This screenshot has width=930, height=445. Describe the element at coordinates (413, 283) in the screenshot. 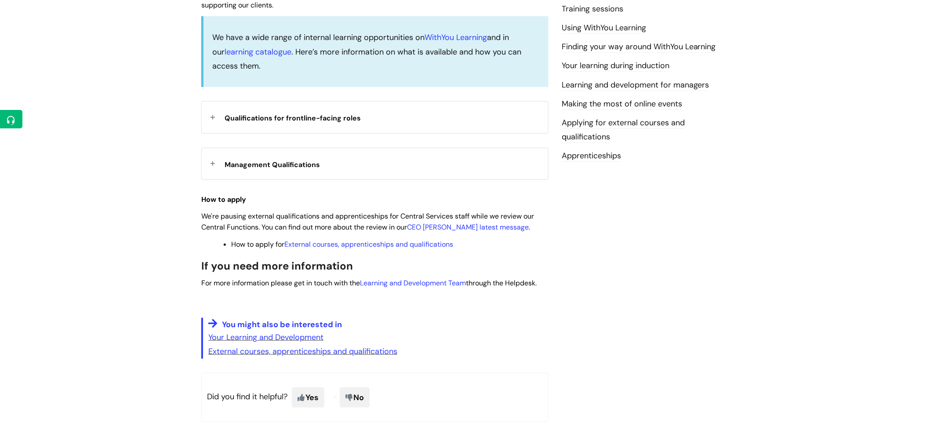

I see `a: Learning and Development Team` at that location.